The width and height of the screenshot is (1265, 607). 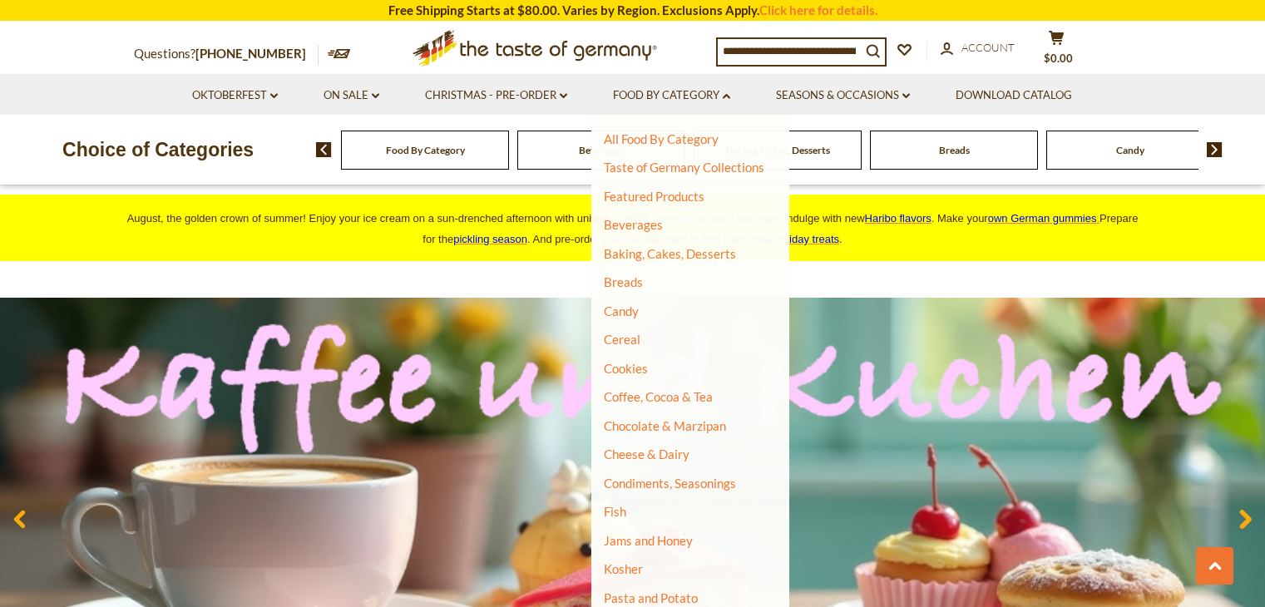 What do you see at coordinates (496, 96) in the screenshot?
I see `a: Christmas - PRE-ORDER` at bounding box center [496, 96].